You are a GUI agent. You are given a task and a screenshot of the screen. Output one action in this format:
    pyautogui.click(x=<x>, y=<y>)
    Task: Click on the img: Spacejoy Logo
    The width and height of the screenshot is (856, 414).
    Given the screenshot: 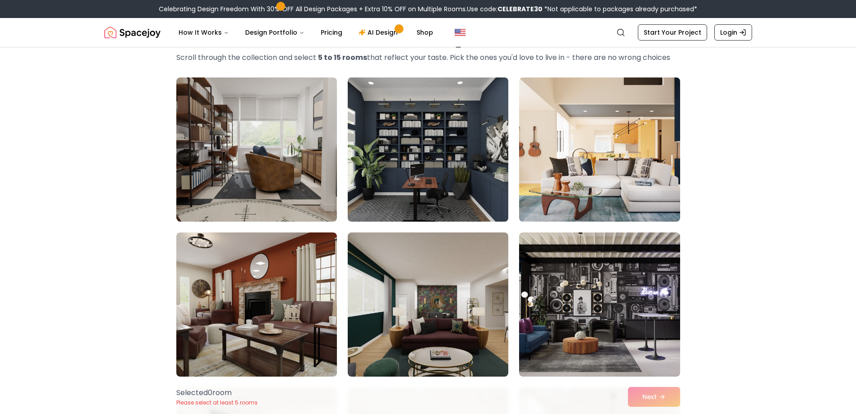 What is the action you would take?
    pyautogui.click(x=132, y=32)
    